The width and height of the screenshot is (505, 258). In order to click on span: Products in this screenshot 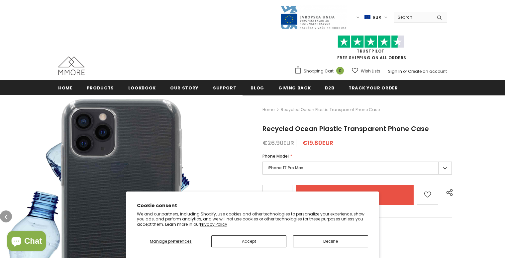, I will do `click(100, 88)`.